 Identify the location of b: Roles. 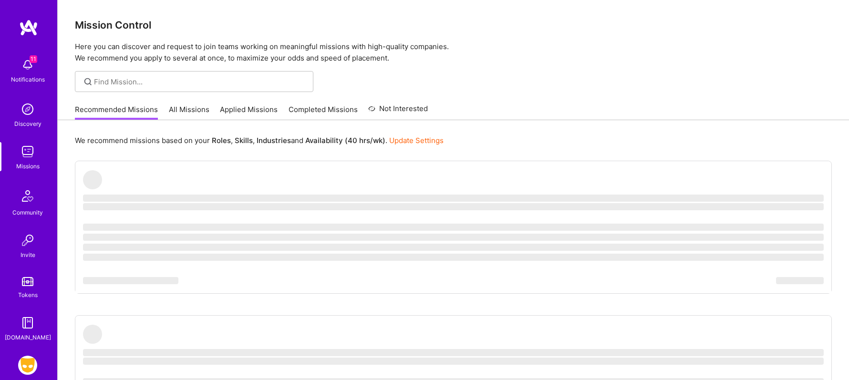
(221, 140).